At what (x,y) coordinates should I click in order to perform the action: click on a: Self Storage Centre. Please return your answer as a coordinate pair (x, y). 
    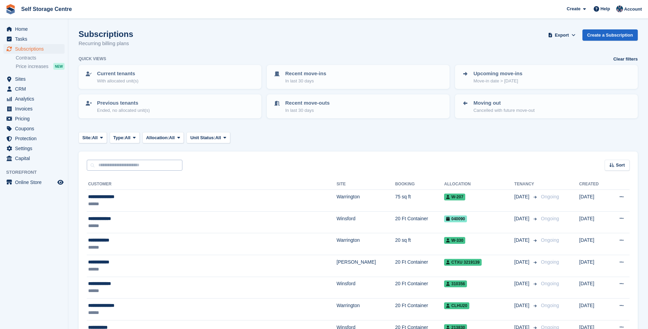
    Looking at the image, I should click on (46, 9).